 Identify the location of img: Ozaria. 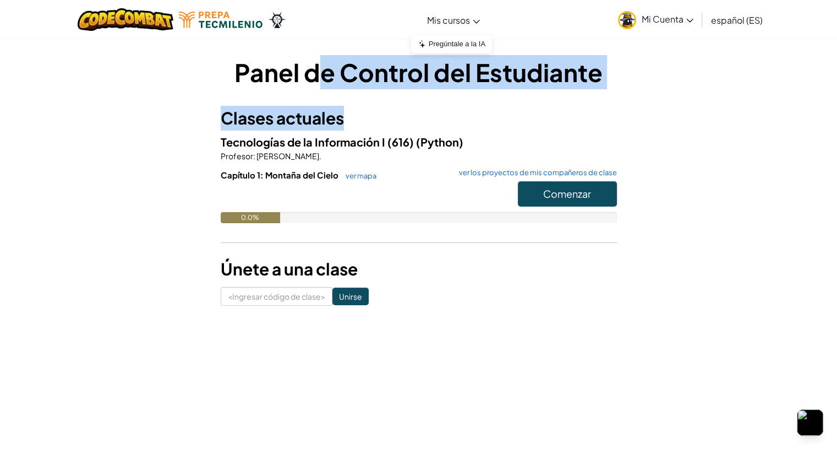
(277, 20).